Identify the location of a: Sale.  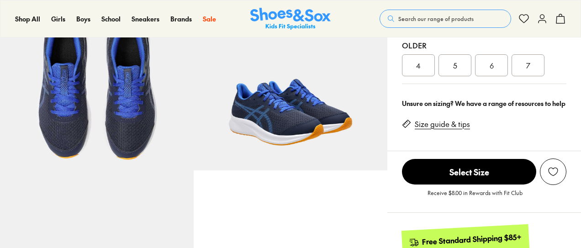
(209, 19).